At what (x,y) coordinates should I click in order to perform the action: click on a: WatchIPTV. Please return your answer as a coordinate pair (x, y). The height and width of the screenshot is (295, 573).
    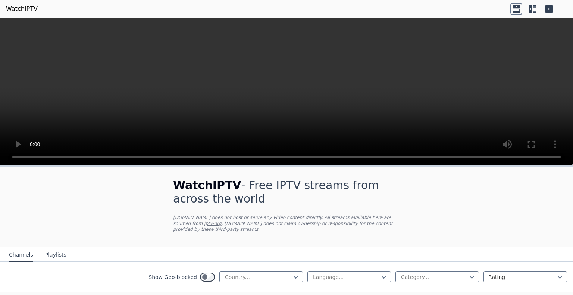
    Looking at the image, I should click on (22, 9).